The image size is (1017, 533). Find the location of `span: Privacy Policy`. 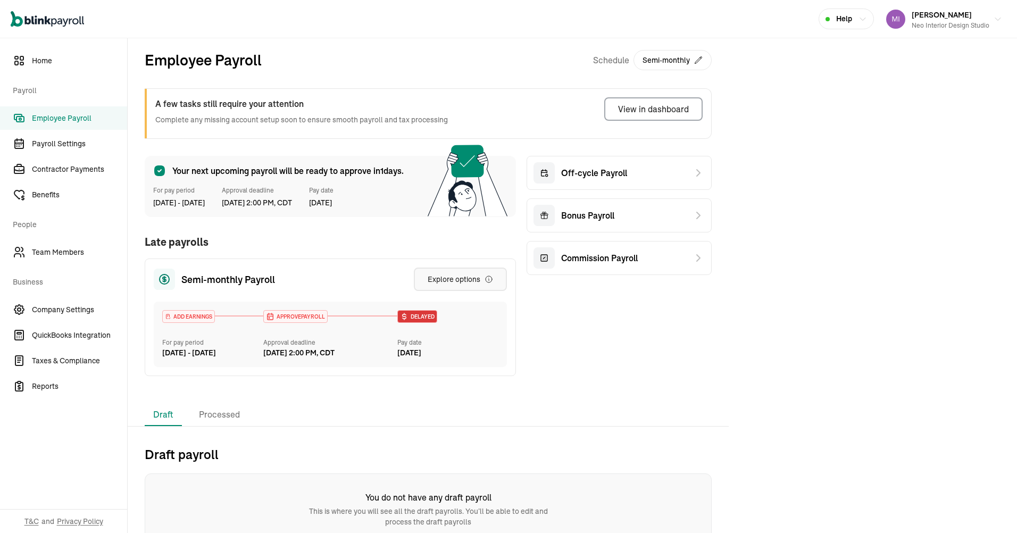

span: Privacy Policy is located at coordinates (80, 521).